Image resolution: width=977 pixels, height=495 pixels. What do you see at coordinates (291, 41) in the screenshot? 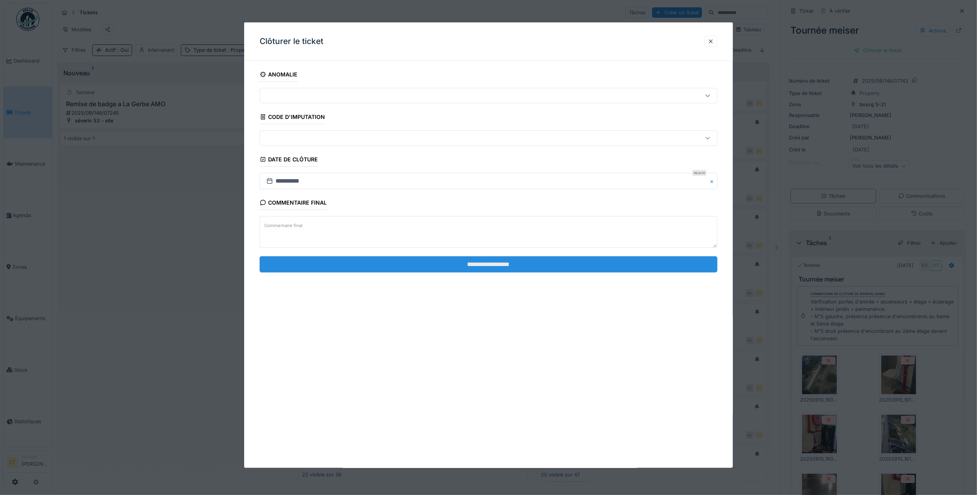
I see `h3: Clôturer le ticket` at bounding box center [291, 41].